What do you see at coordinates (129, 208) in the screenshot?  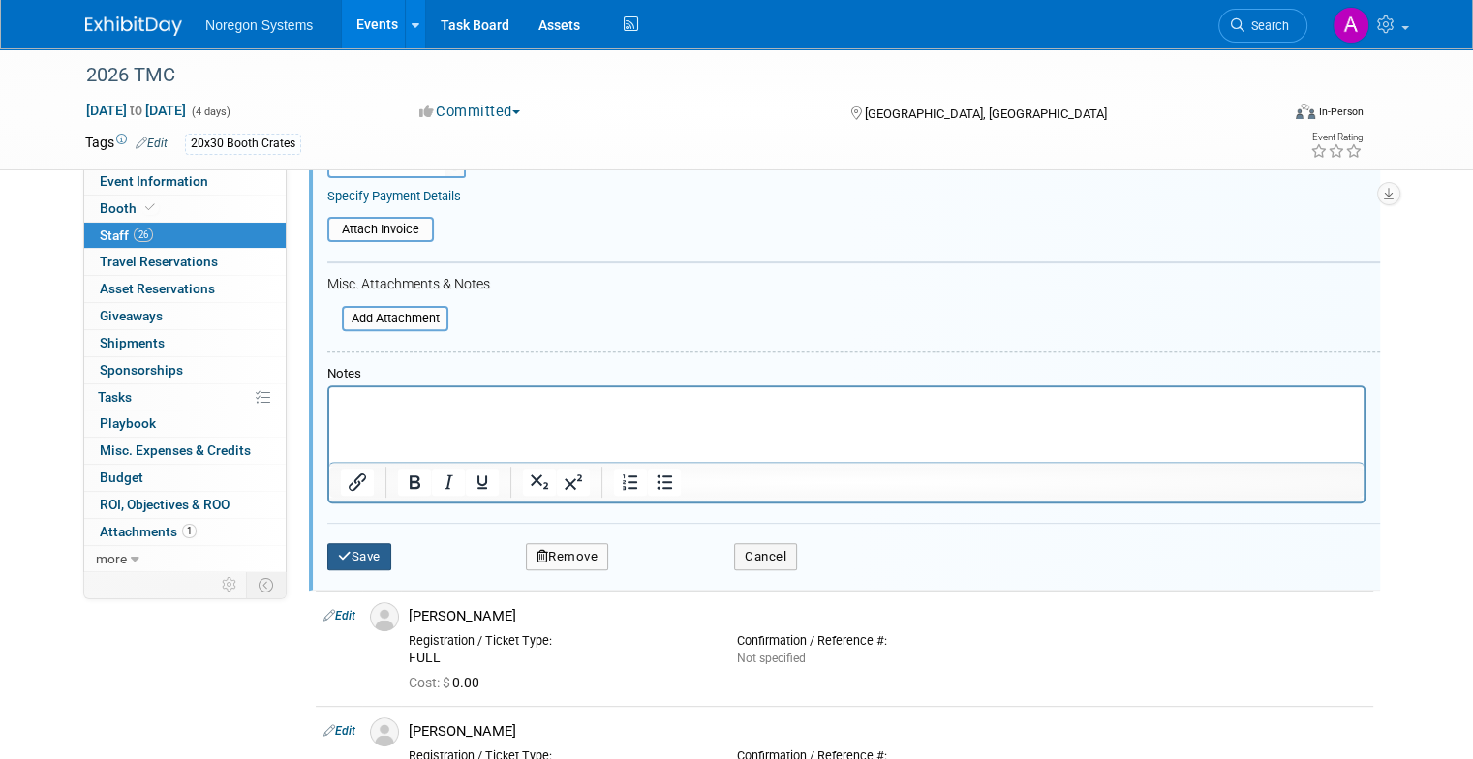 I see `span: Booth` at bounding box center [129, 208].